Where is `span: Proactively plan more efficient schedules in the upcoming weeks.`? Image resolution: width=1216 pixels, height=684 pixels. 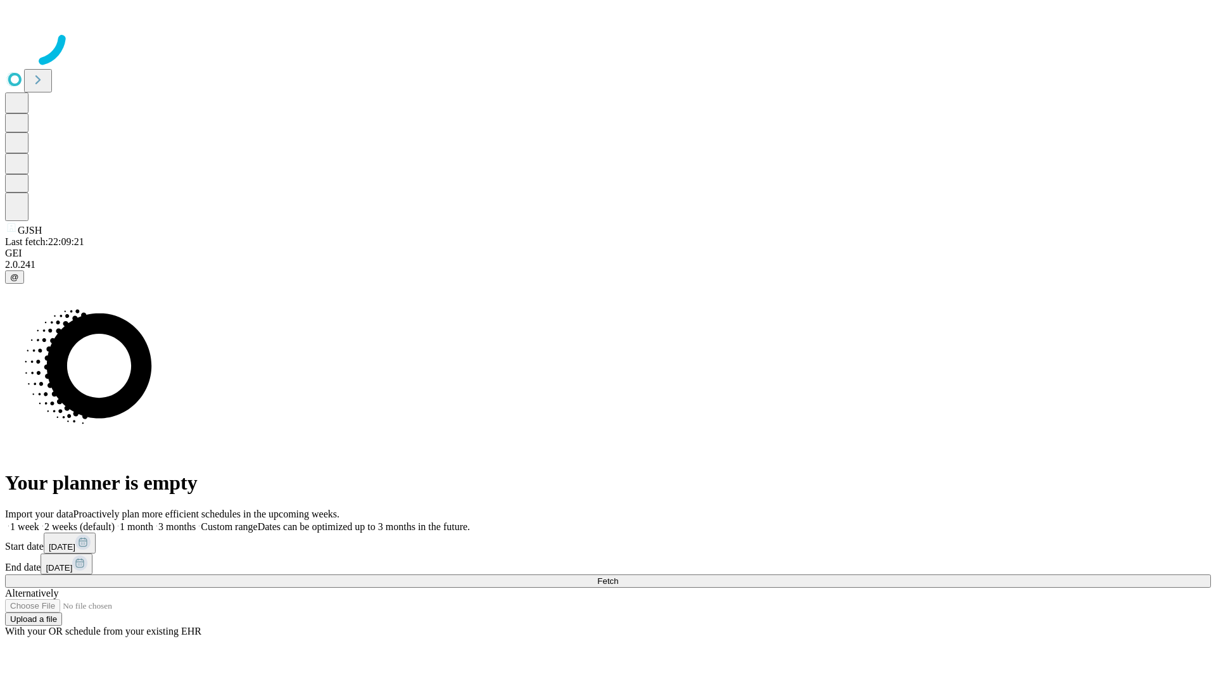 span: Proactively plan more efficient schedules in the upcoming weeks. is located at coordinates (206, 513).